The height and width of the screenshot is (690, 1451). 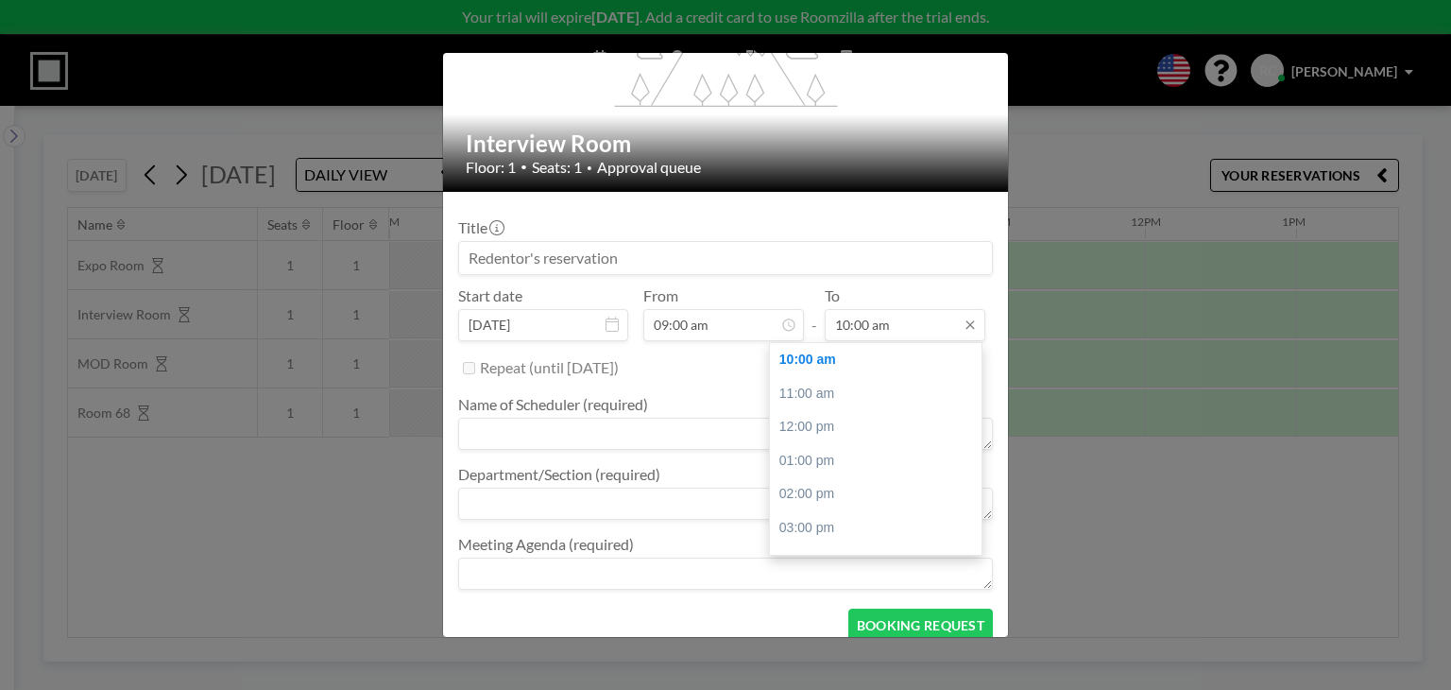 What do you see at coordinates (833, 296) in the screenshot?
I see `label: To` at bounding box center [833, 296].